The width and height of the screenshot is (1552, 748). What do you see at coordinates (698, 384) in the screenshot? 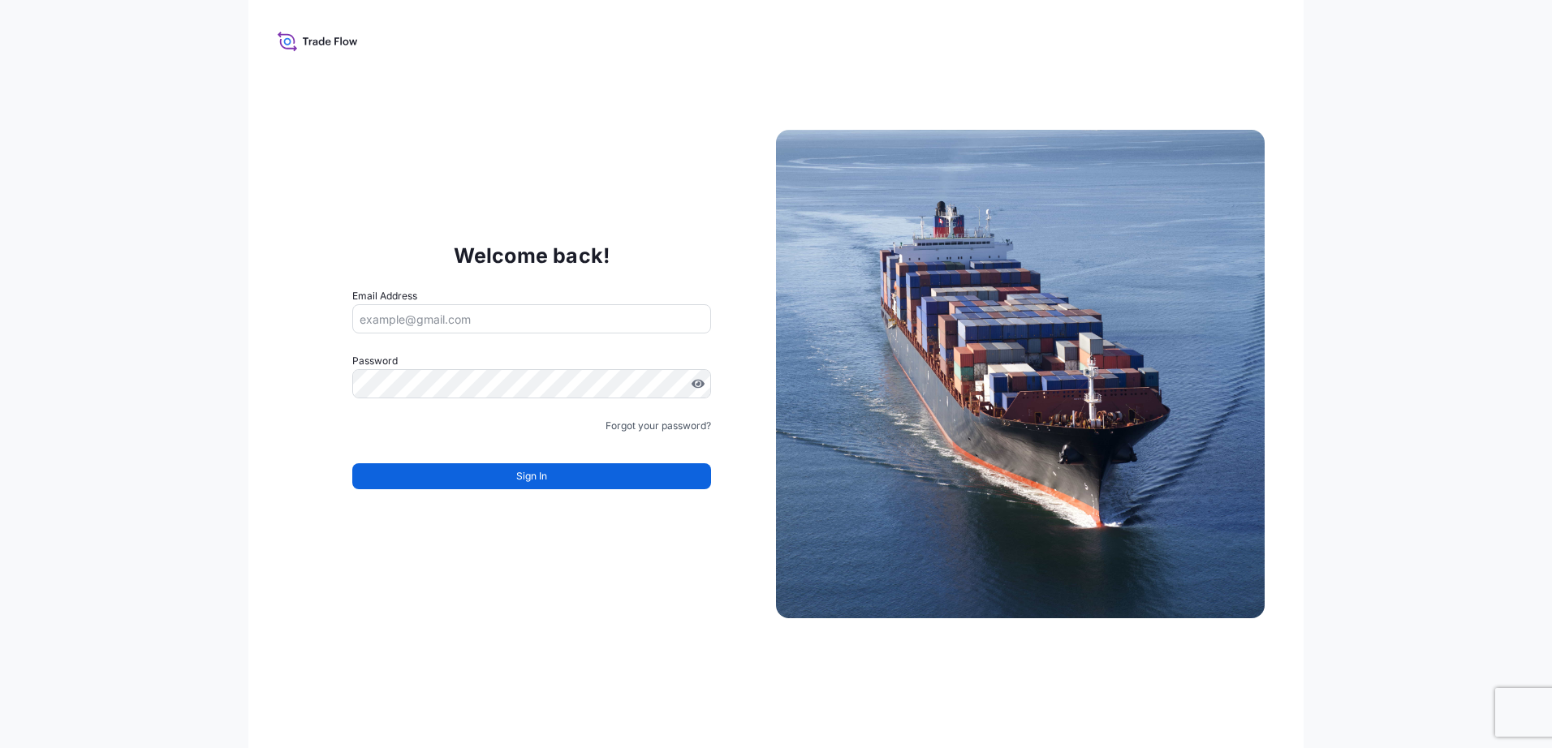
I see `button: Show password` at bounding box center [698, 384].